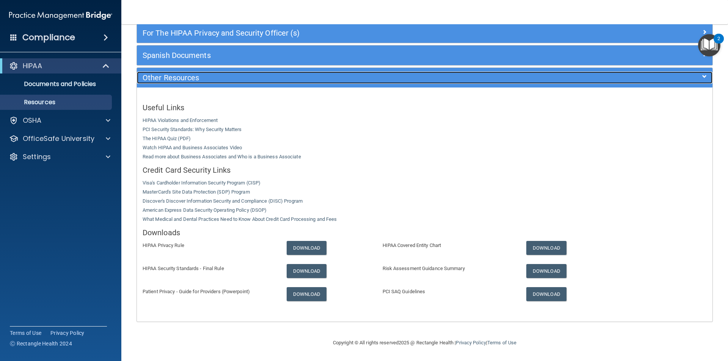 This screenshot has height=361, width=728. What do you see at coordinates (60, 66) in the screenshot?
I see `a: HIPAA` at bounding box center [60, 66].